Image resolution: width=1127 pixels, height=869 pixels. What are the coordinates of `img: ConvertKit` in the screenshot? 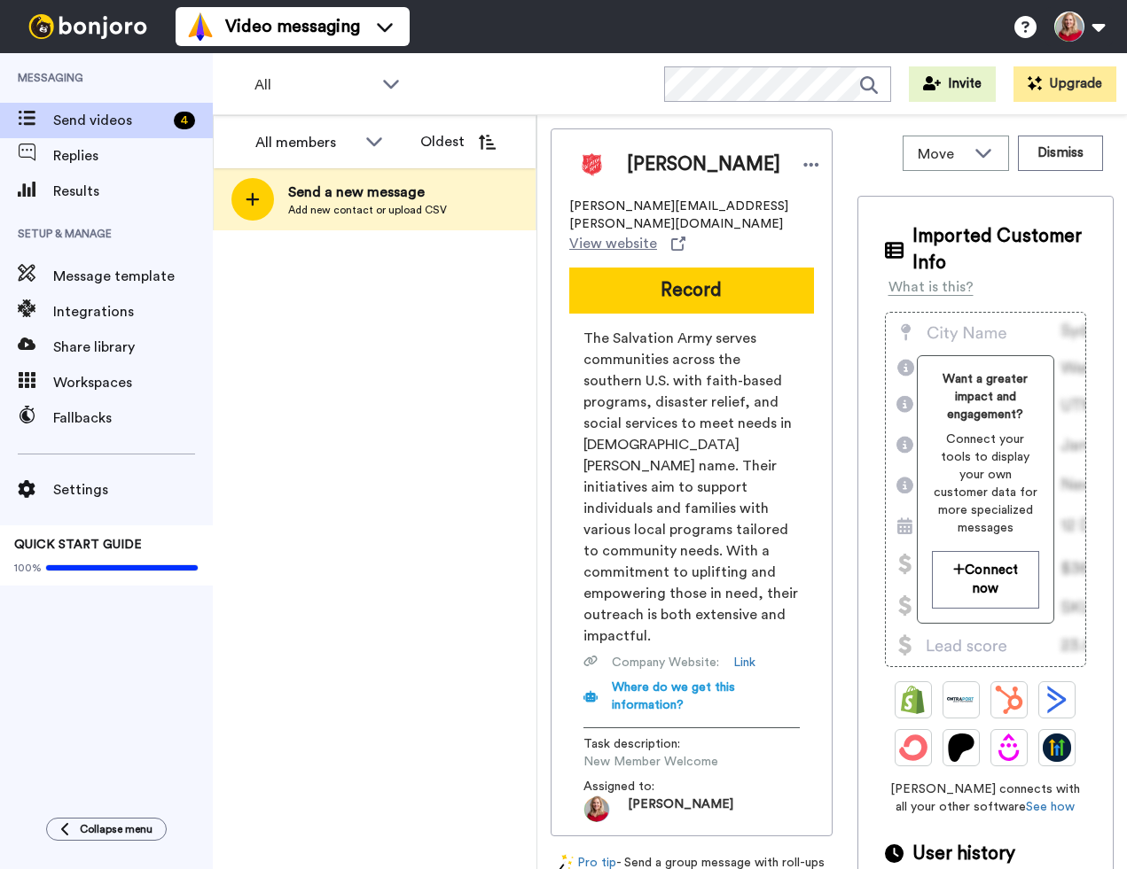 It's located at (913, 748).